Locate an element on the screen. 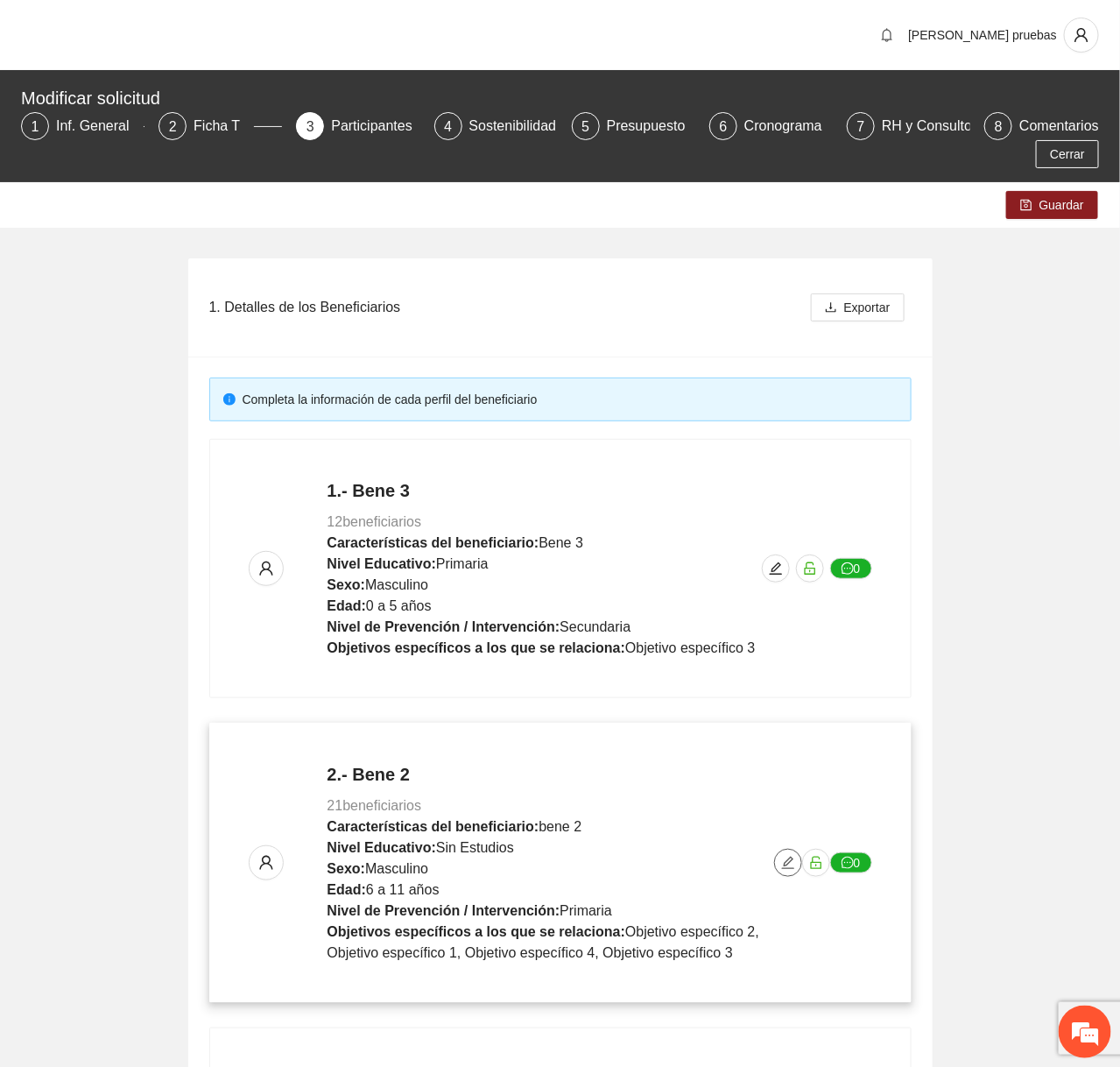  span: bell is located at coordinates (888, 35).